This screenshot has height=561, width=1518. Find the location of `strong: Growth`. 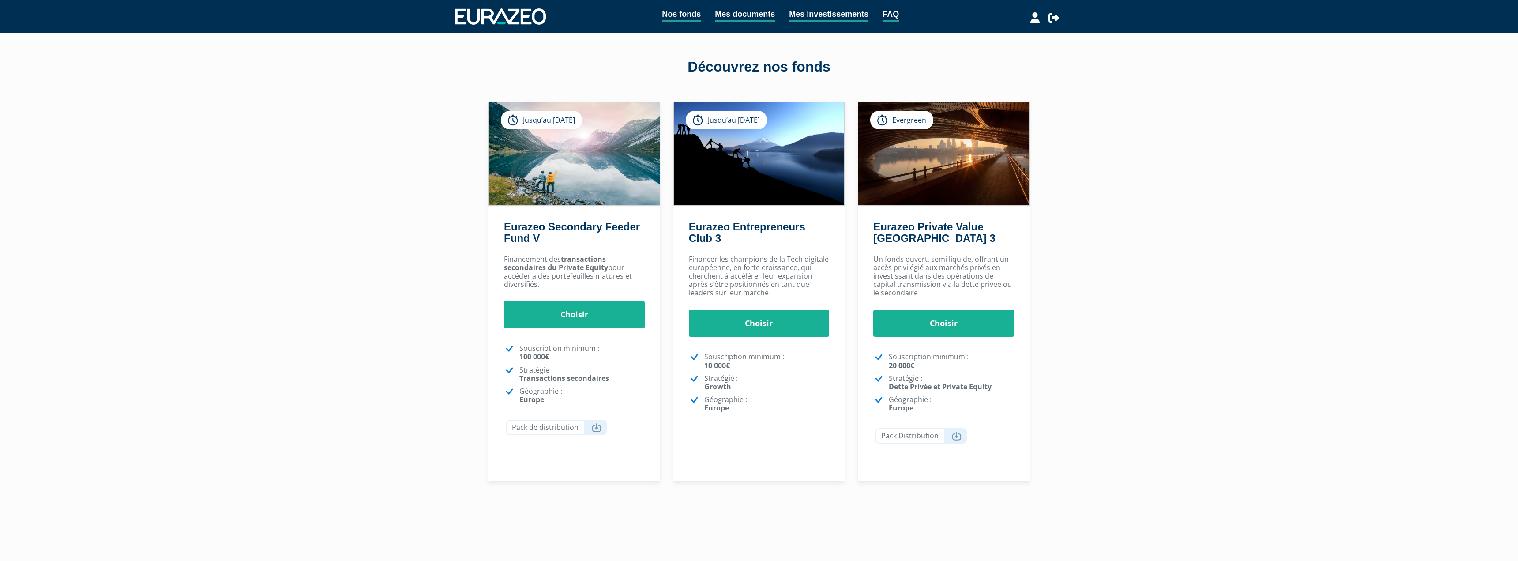

strong: Growth is located at coordinates (718, 387).